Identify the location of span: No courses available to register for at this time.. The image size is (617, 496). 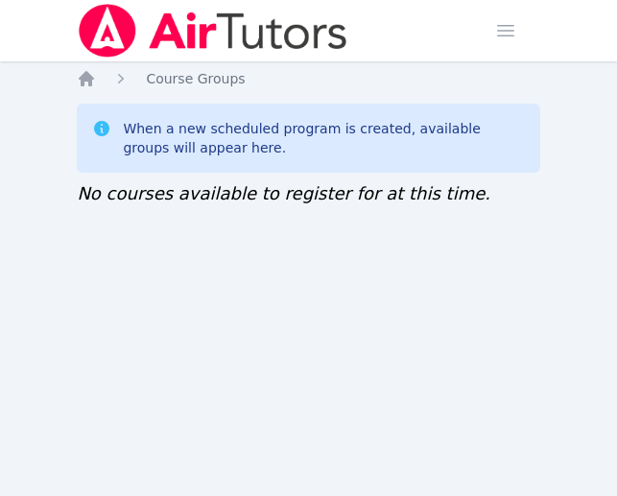
(283, 193).